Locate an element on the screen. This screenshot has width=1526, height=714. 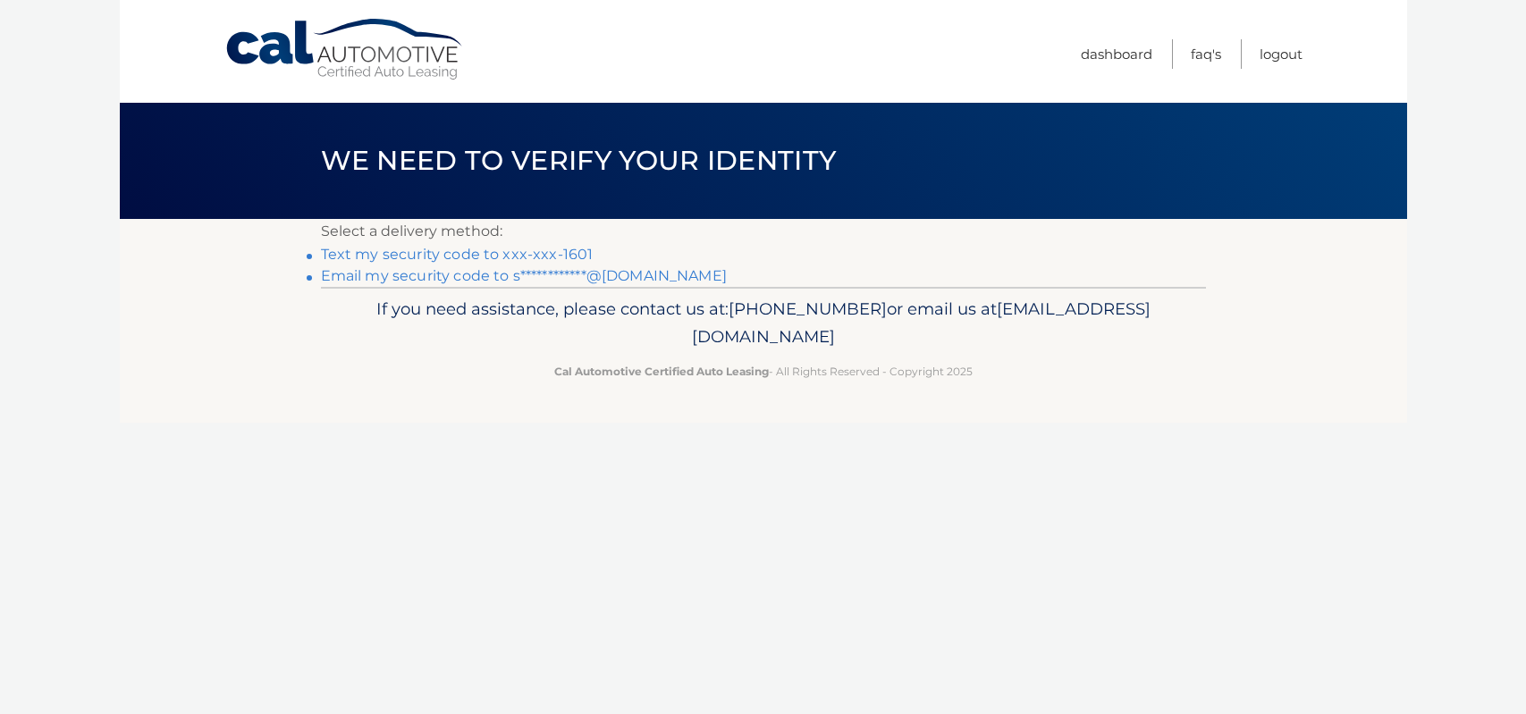
p: If you need assistance, please contact us at: or email us at is located at coordinates (763, 324).